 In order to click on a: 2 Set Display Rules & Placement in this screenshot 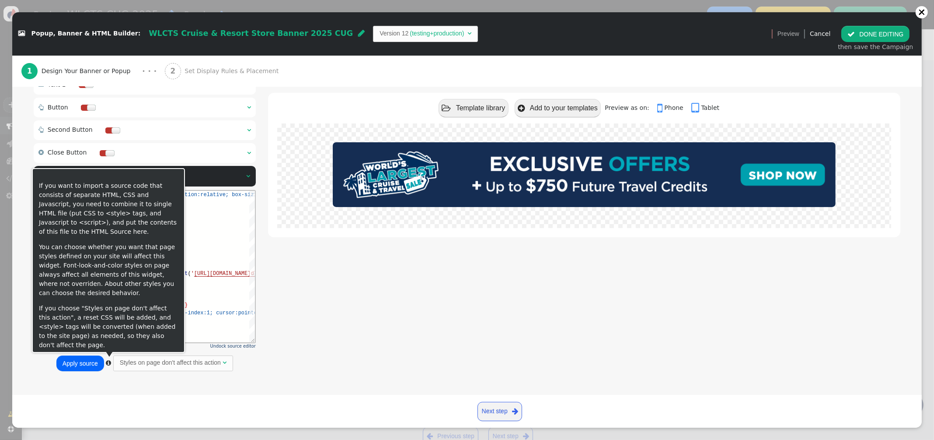, I will do `click(231, 71)`.